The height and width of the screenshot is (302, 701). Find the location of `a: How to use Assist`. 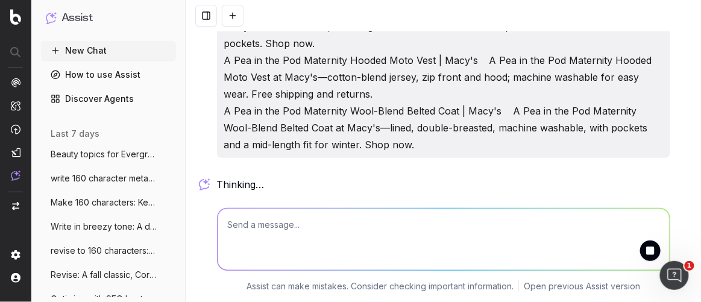

a: How to use Assist is located at coordinates (108, 75).